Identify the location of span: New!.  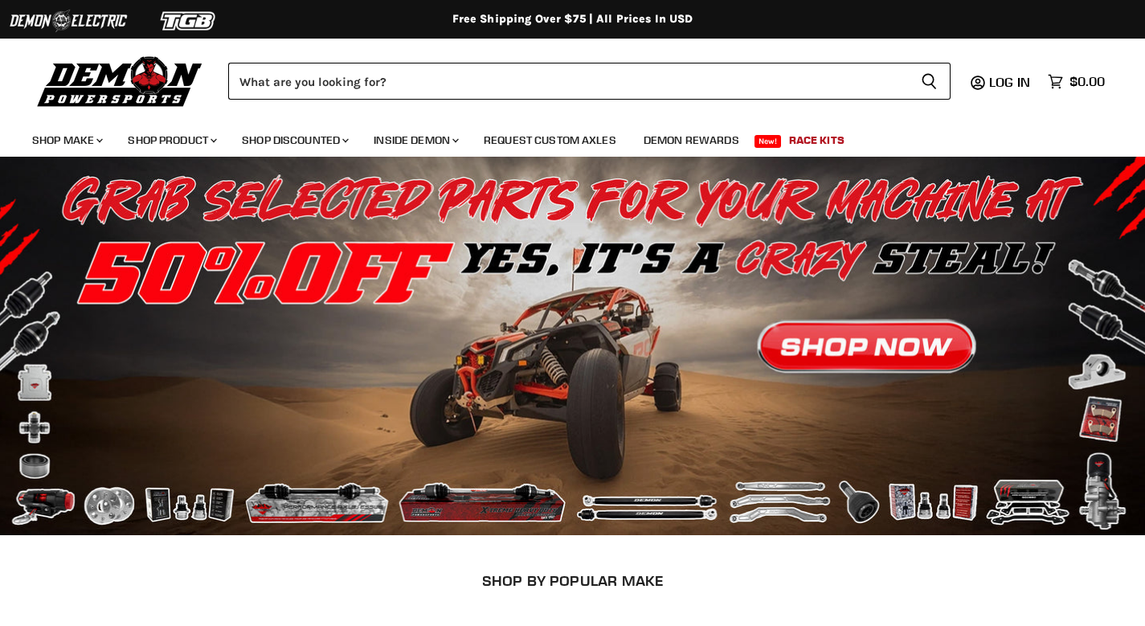
(768, 141).